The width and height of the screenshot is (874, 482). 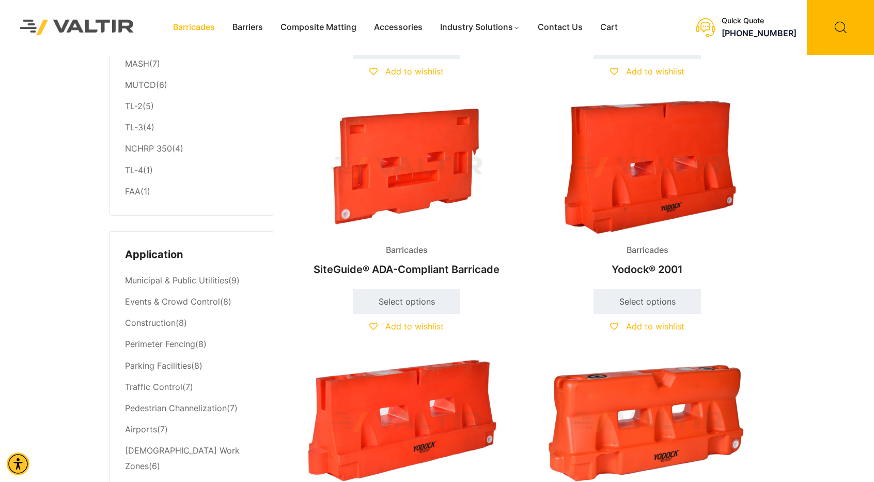 I want to click on a: Select options for “SiteGuide® ADA-Compliant Barricade”, so click(x=407, y=301).